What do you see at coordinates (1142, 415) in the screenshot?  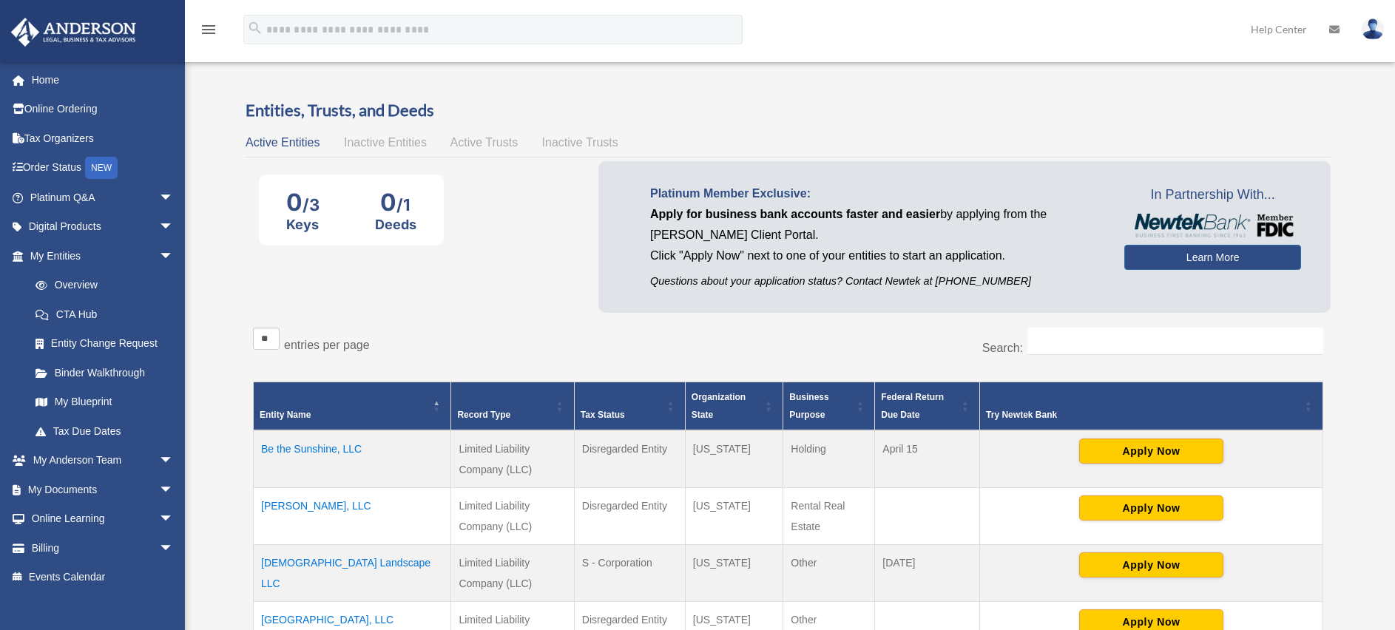 I see `span: Try Newtek Bank` at bounding box center [1142, 415].